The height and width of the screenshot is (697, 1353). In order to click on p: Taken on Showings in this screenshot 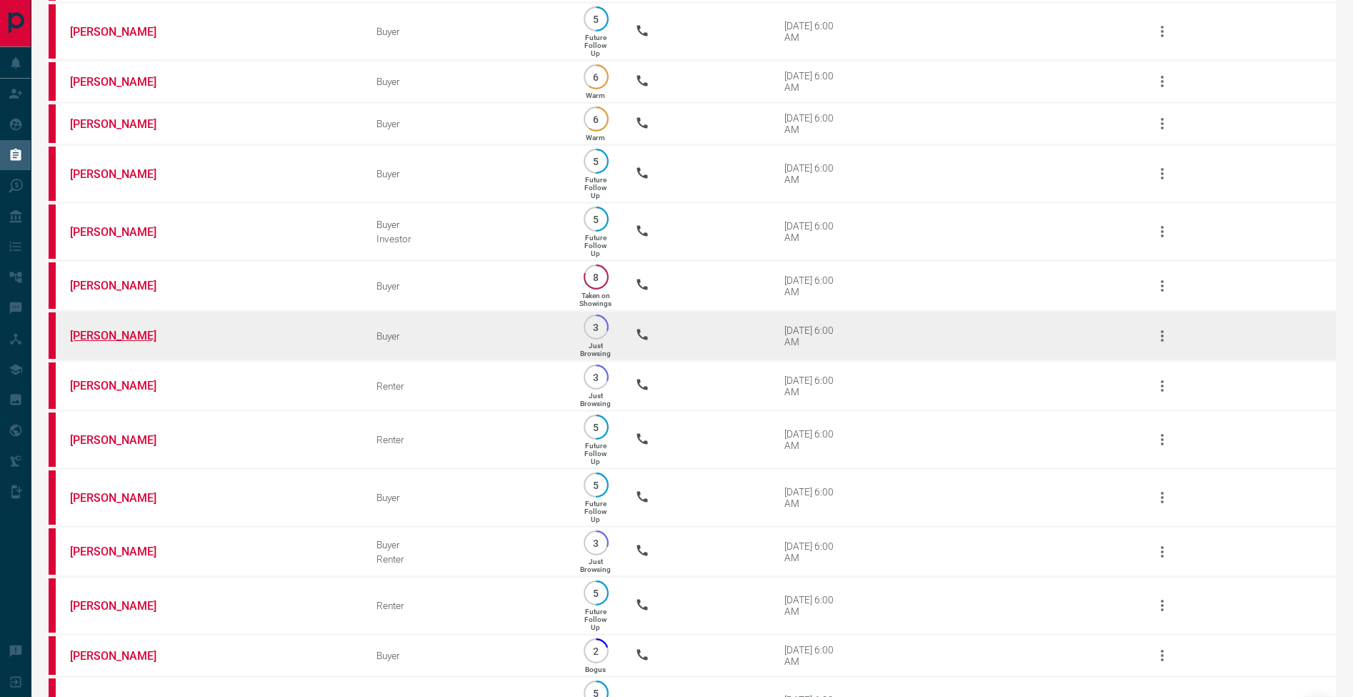, I will do `click(595, 299)`.